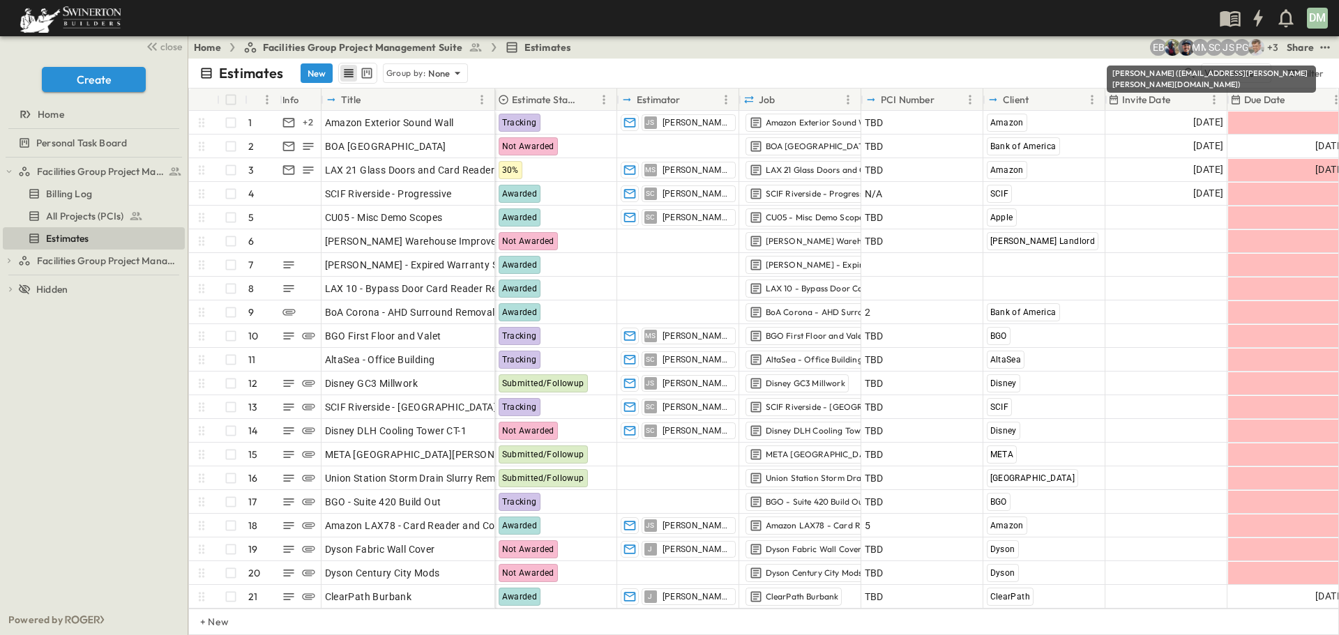 The image size is (1339, 635). What do you see at coordinates (204, 622) in the screenshot?
I see `p: + New` at bounding box center [204, 622].